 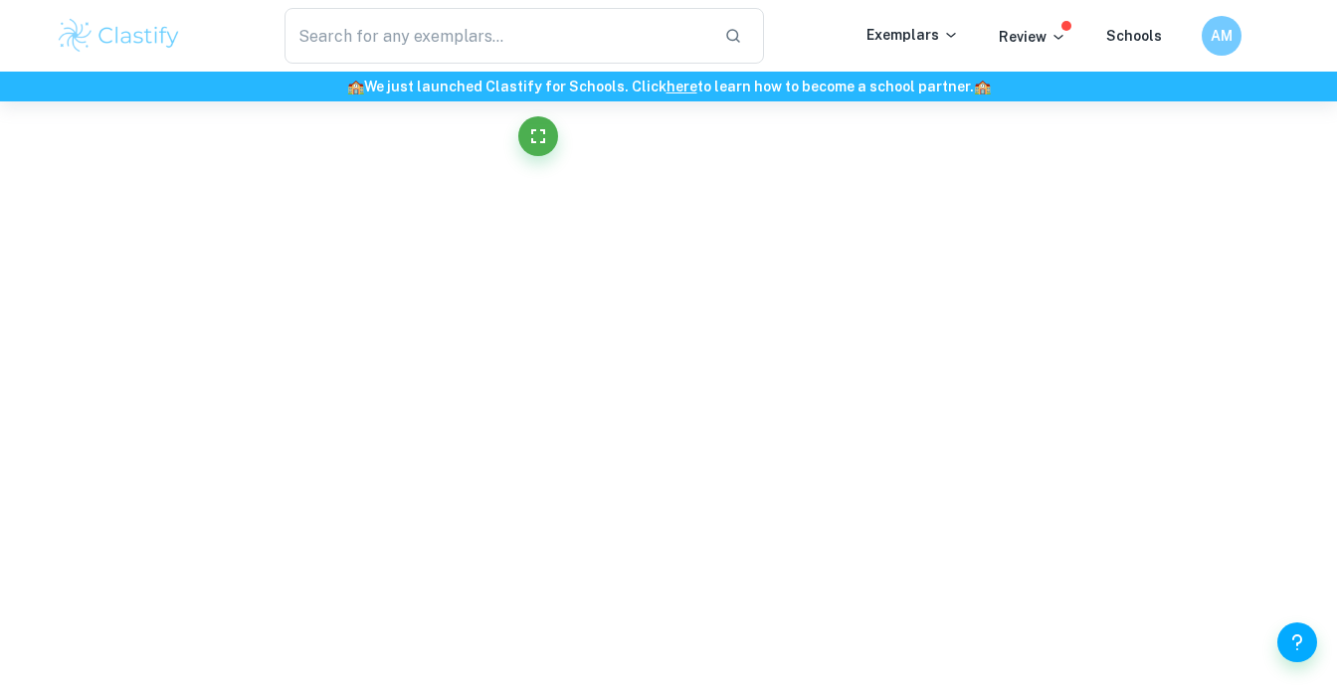 What do you see at coordinates (912, 35) in the screenshot?
I see `p: Exemplars` at bounding box center [912, 35].